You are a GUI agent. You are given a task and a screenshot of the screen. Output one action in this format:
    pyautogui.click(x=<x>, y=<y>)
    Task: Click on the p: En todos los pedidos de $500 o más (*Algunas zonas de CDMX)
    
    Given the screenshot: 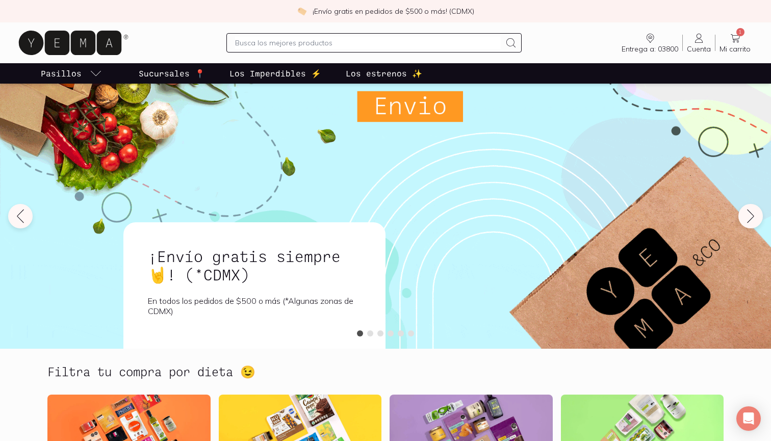 What is the action you would take?
    pyautogui.click(x=255, y=306)
    